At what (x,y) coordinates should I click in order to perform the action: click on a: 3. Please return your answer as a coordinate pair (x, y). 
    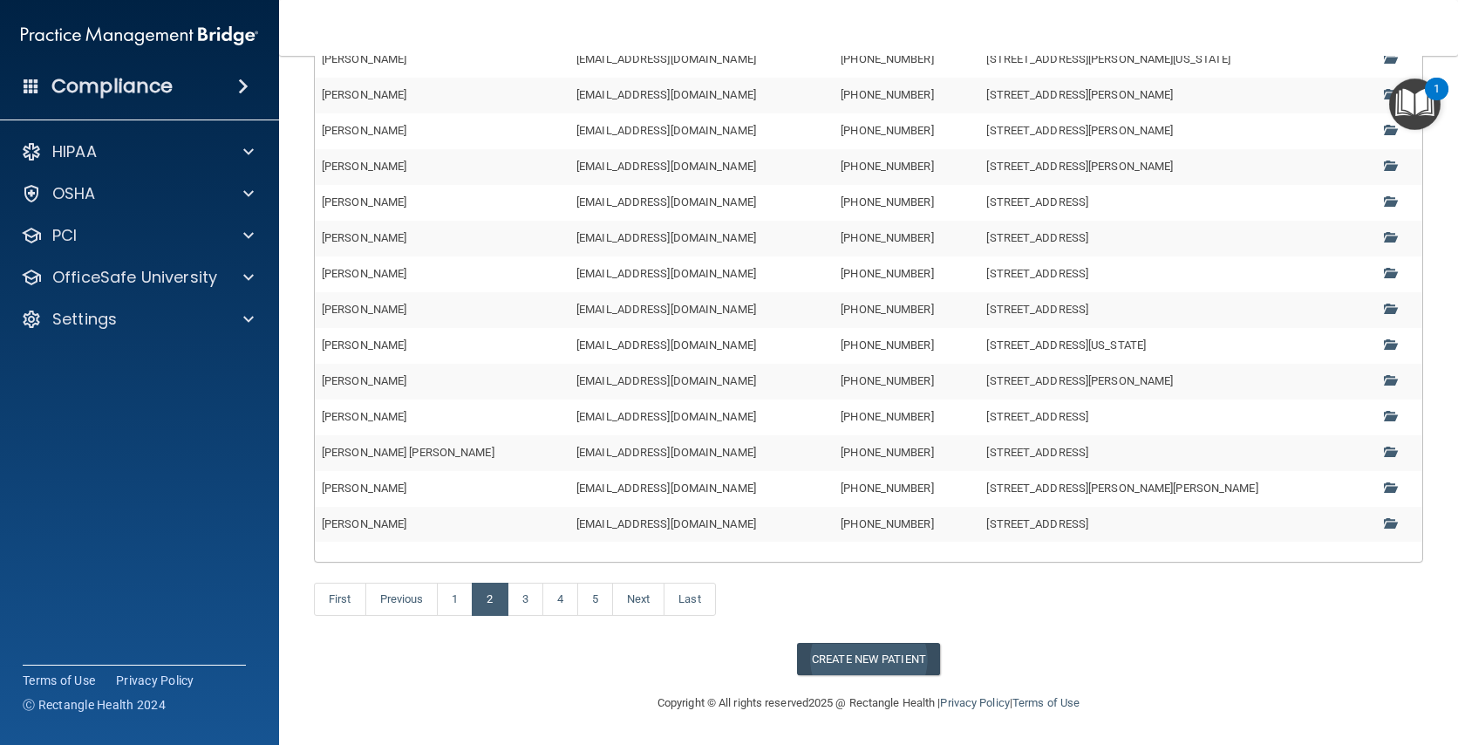
    Looking at the image, I should click on (525, 599).